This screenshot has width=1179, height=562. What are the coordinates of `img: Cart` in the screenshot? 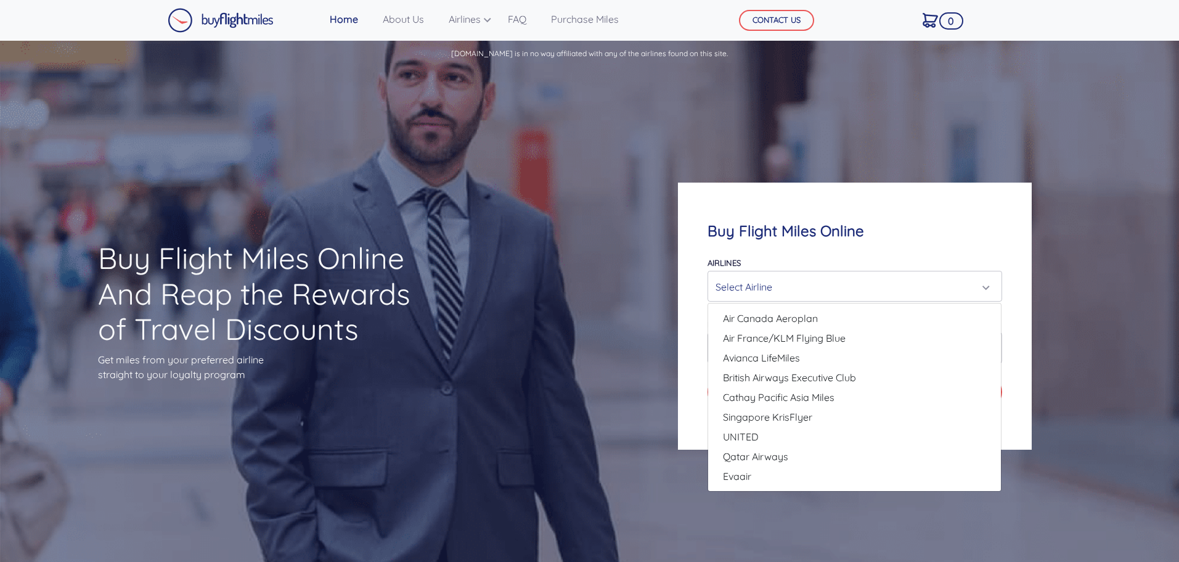 It's located at (930, 20).